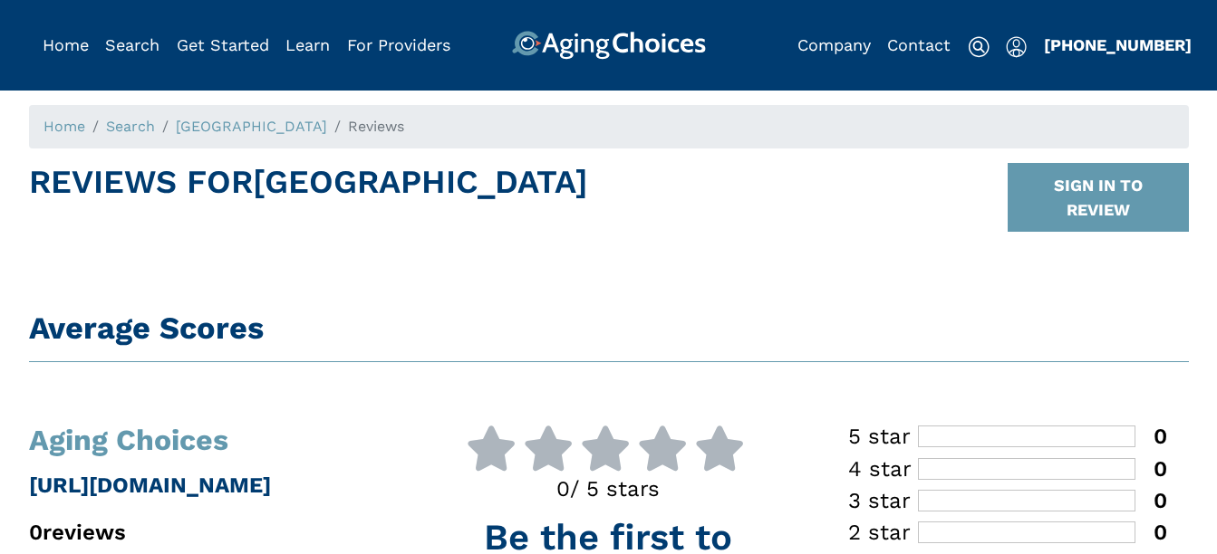 This screenshot has width=1217, height=554. What do you see at coordinates (1098, 197) in the screenshot?
I see `button: SIGN IN TO REVIEW` at bounding box center [1098, 197].